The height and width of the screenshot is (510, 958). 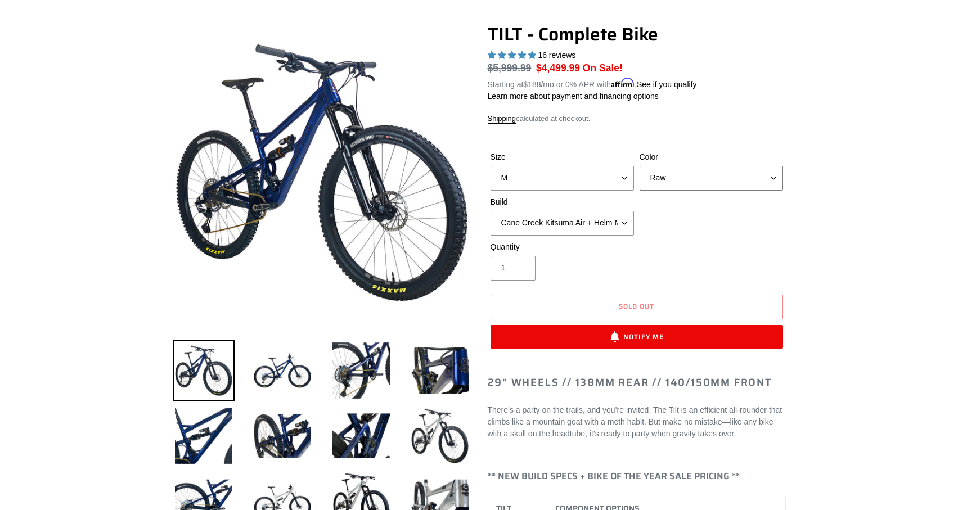 What do you see at coordinates (636, 306) in the screenshot?
I see `span: Sold out` at bounding box center [636, 306].